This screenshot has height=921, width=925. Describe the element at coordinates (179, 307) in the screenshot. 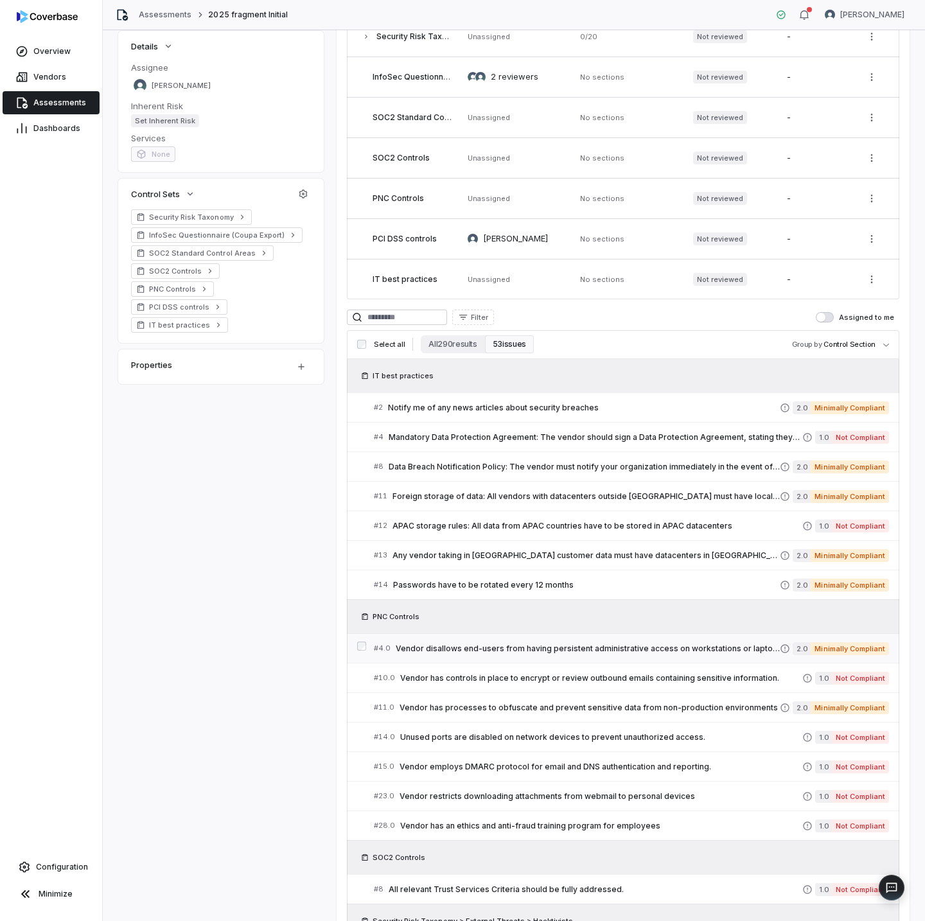

I see `span: PCI DSS controls` at that location.